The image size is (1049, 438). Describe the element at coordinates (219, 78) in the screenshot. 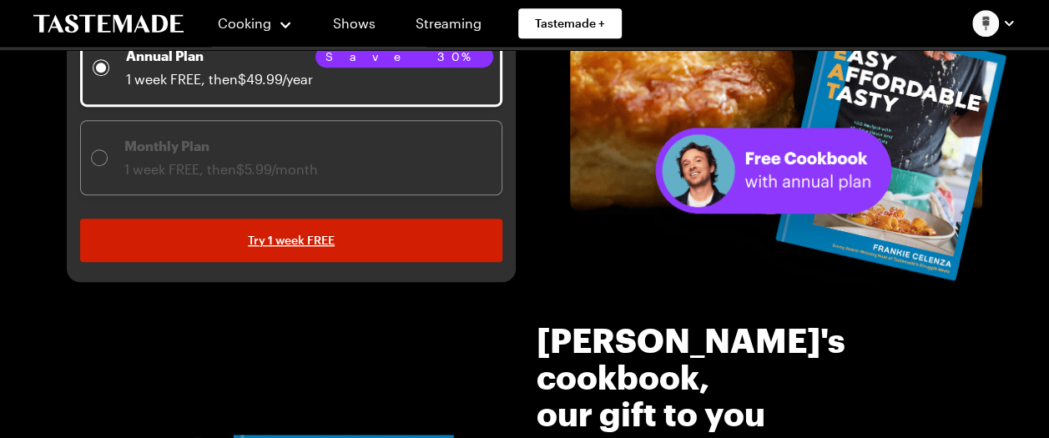

I see `span: 1 week FREE, then $49.99/year` at that location.